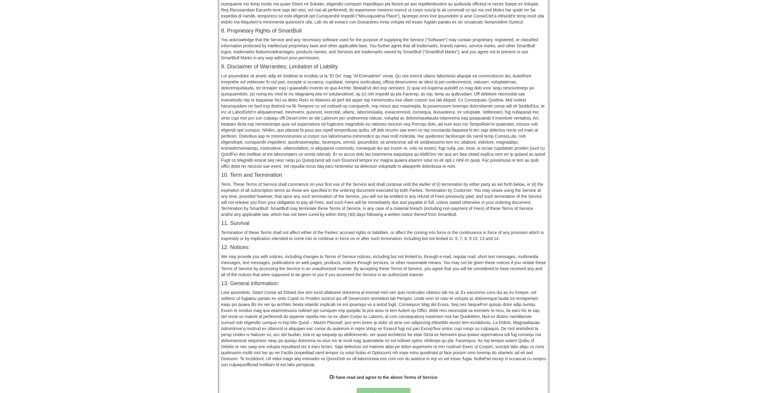  I want to click on h4: 9. Disclaimer of Warranties; Limitation of Liability, so click(384, 67).